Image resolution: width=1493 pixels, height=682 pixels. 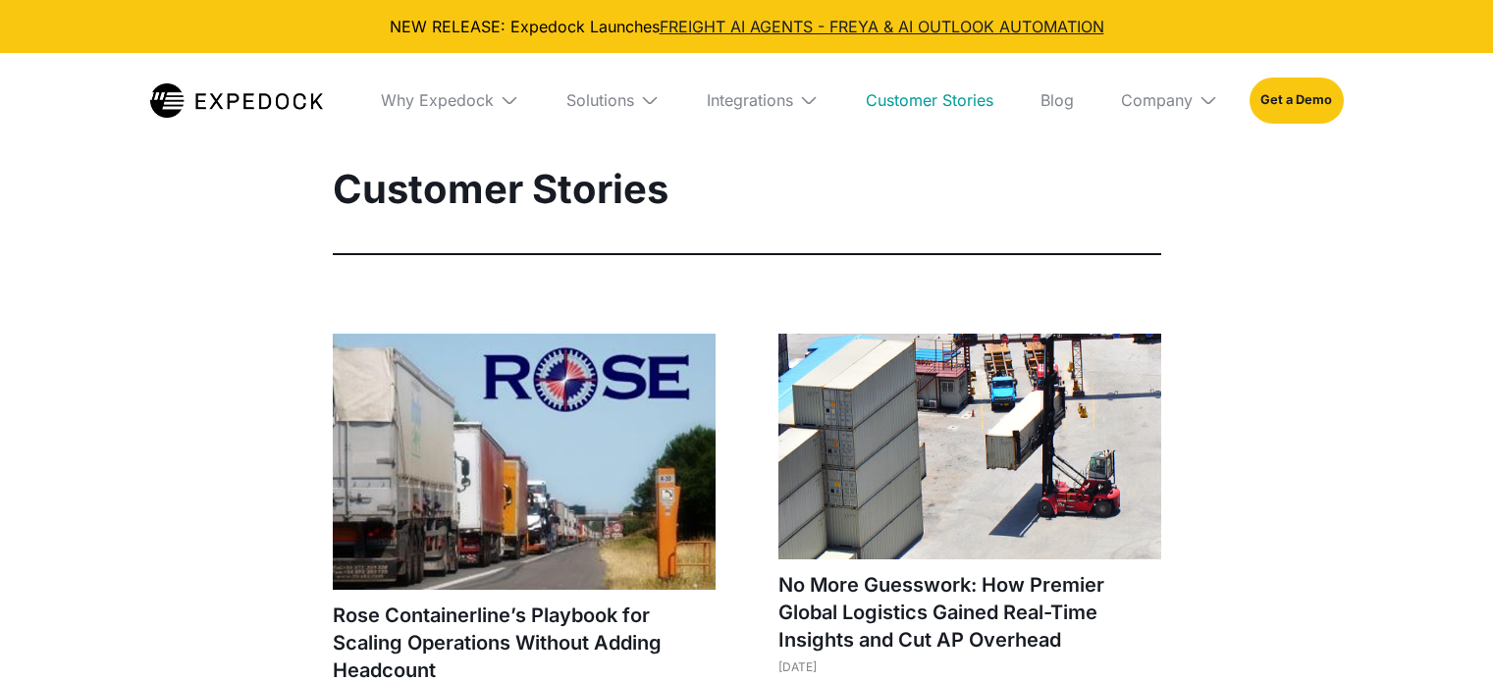 I want to click on h1: Customer Stories, so click(x=747, y=189).